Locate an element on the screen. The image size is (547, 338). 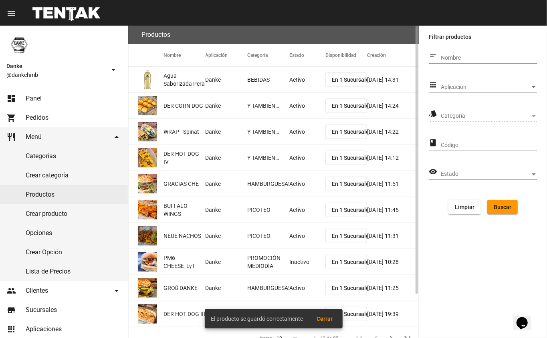
mat-icon: restaurant is located at coordinates (11, 137).